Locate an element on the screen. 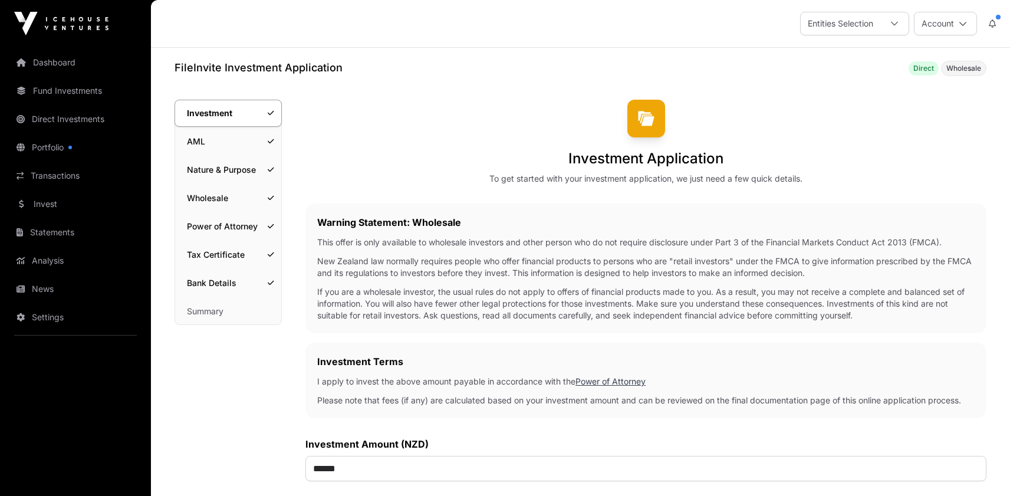 Image resolution: width=1010 pixels, height=496 pixels. div: Entities Selection is located at coordinates (840, 24).